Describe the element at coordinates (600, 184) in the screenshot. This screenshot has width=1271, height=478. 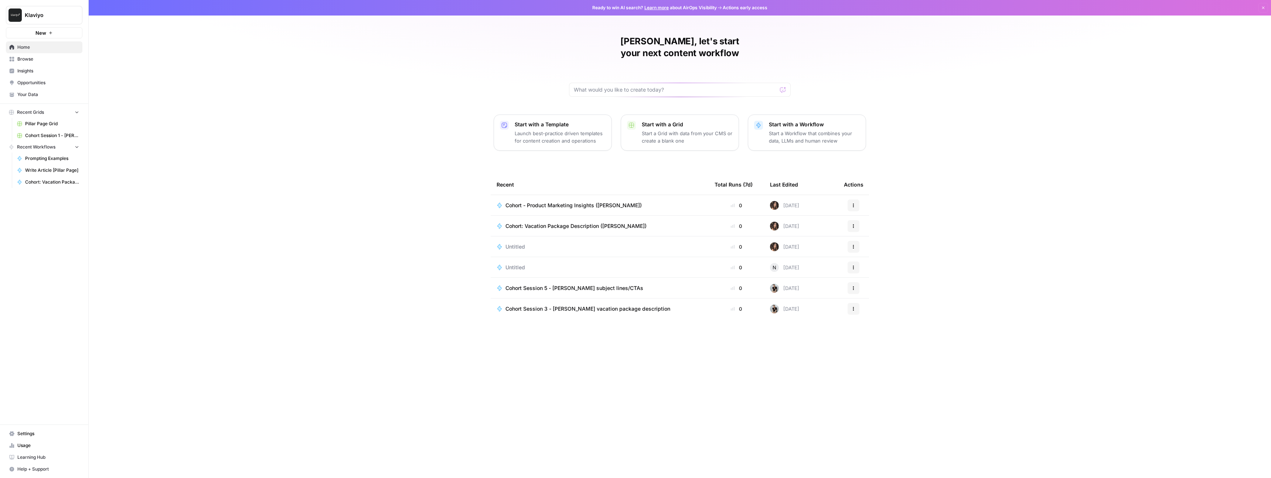
I see `div: Recent` at that location.